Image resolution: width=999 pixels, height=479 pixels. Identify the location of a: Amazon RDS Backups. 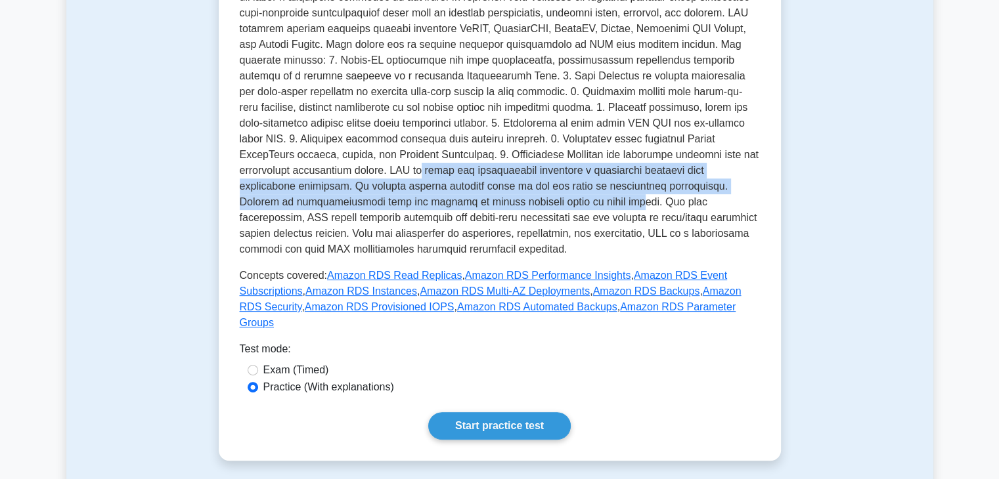
(646, 291).